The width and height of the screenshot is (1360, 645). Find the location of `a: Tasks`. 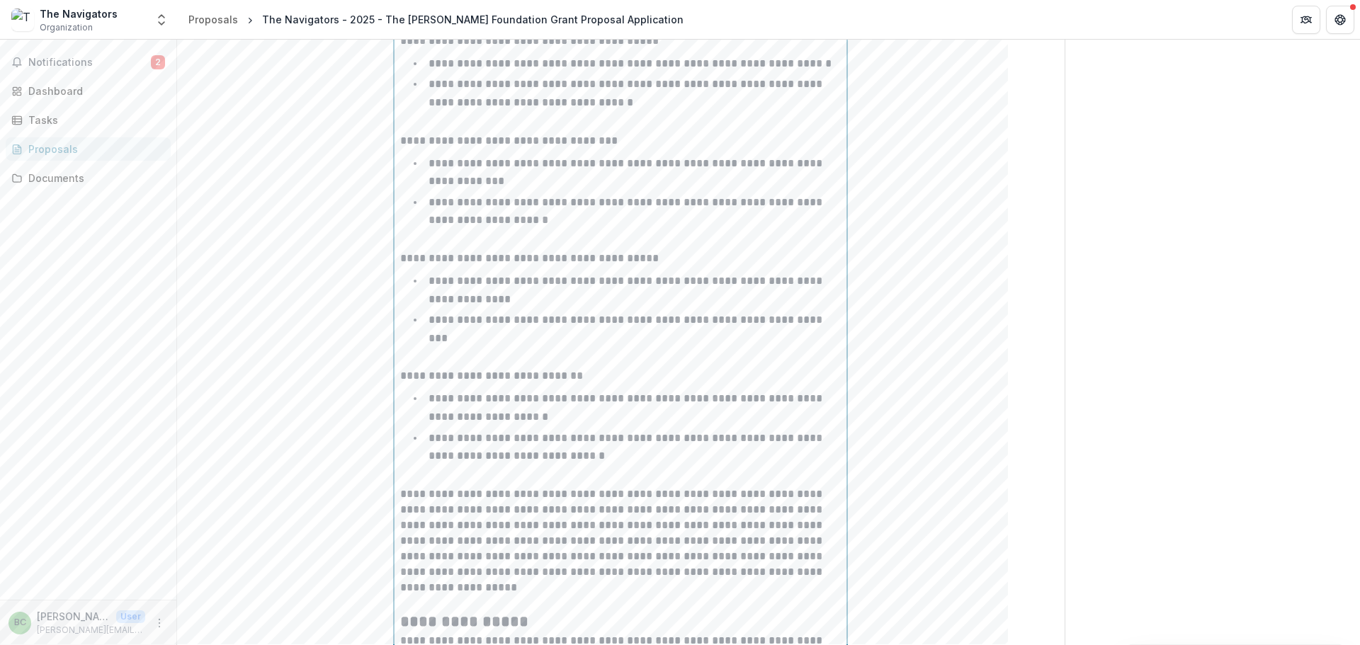

a: Tasks is located at coordinates (88, 120).